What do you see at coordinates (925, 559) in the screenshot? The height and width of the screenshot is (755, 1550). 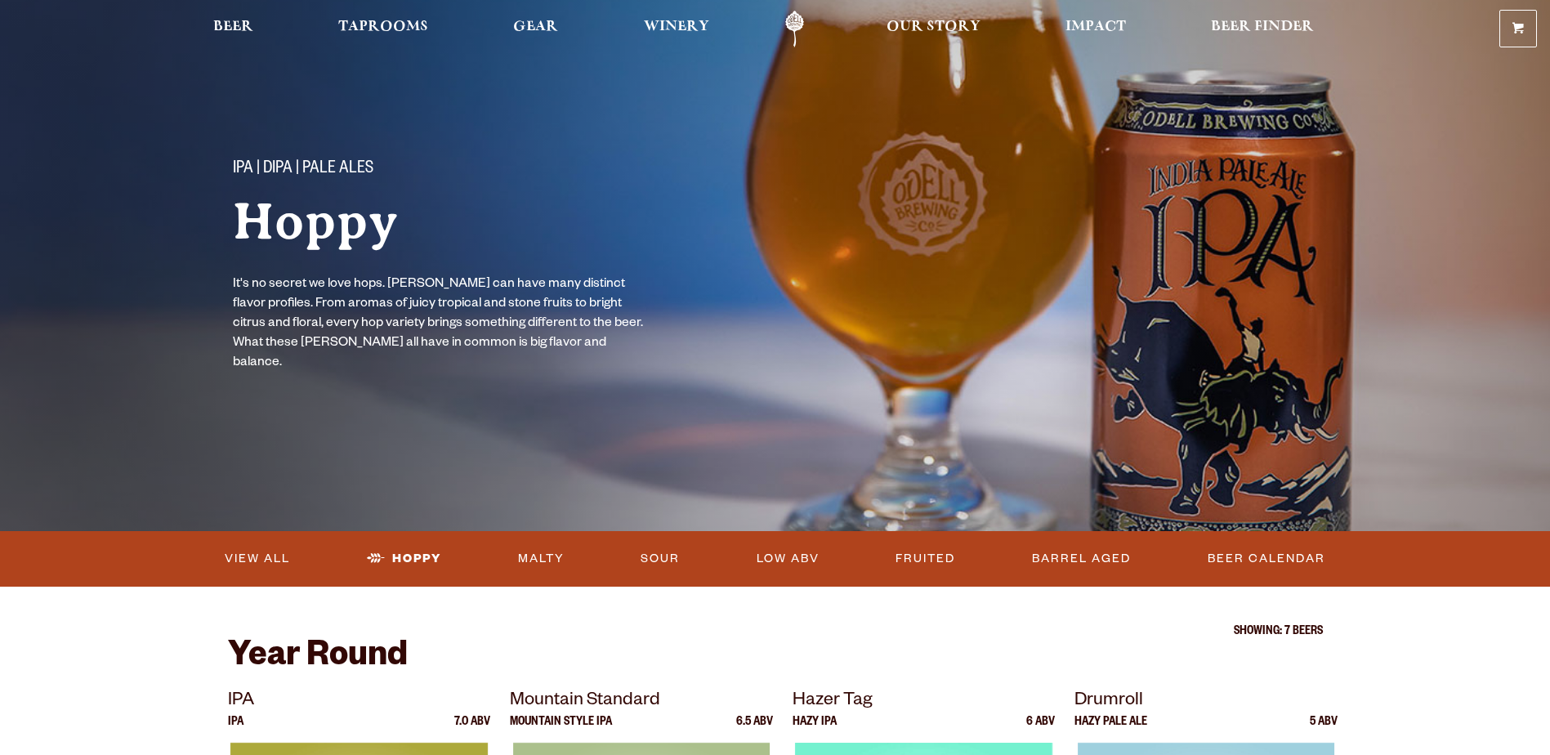 I see `a: Fruited` at bounding box center [925, 559].